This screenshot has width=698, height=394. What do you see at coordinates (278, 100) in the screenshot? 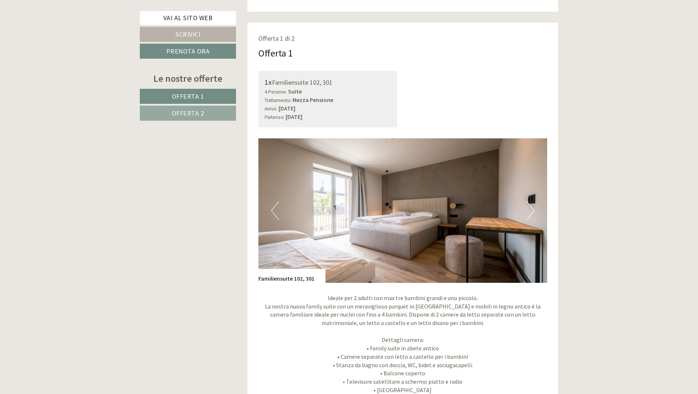
I see `small: Trattamento:` at bounding box center [278, 100].